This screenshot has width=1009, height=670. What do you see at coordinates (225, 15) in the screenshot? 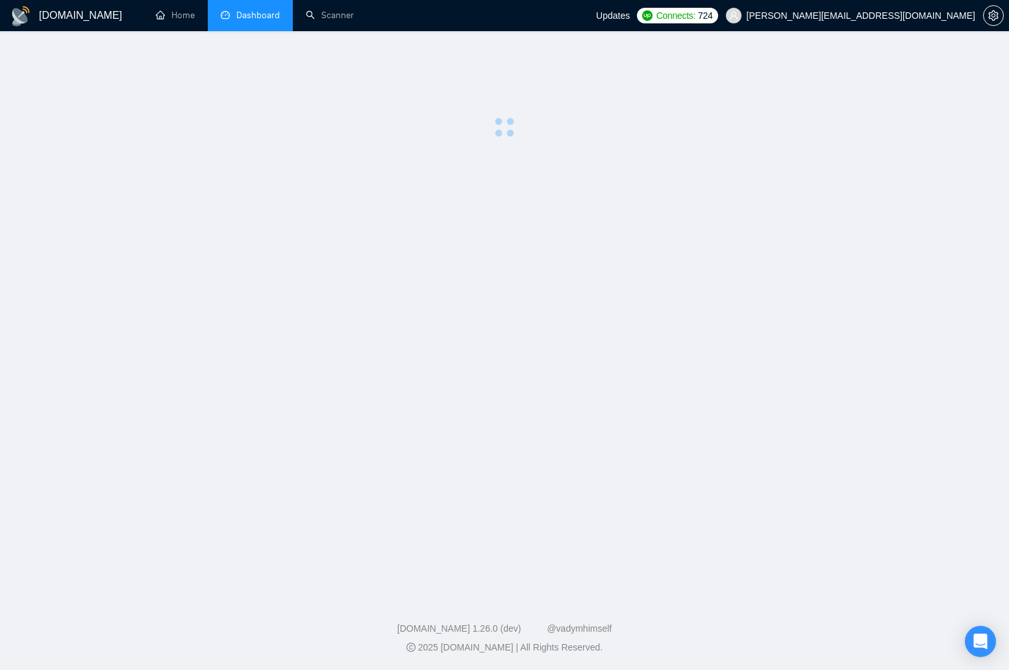
I see `span: dashboard` at bounding box center [225, 15].